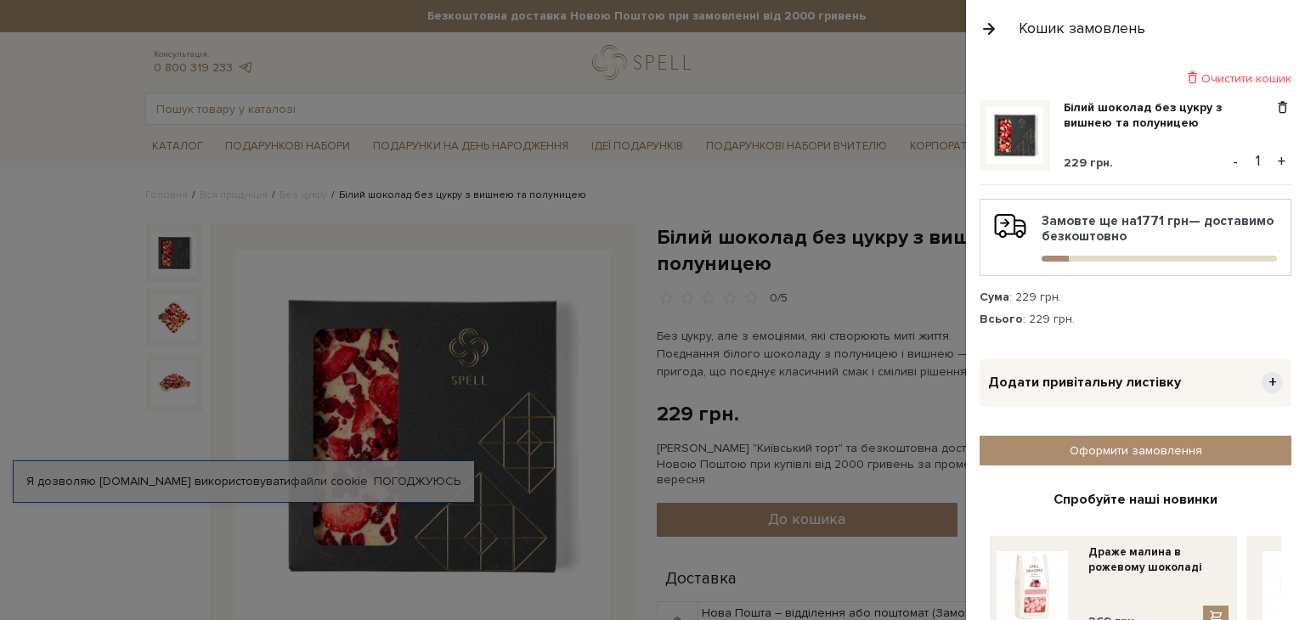  What do you see at coordinates (1163, 221) in the screenshot?
I see `b: 1771 грн` at bounding box center [1163, 221].